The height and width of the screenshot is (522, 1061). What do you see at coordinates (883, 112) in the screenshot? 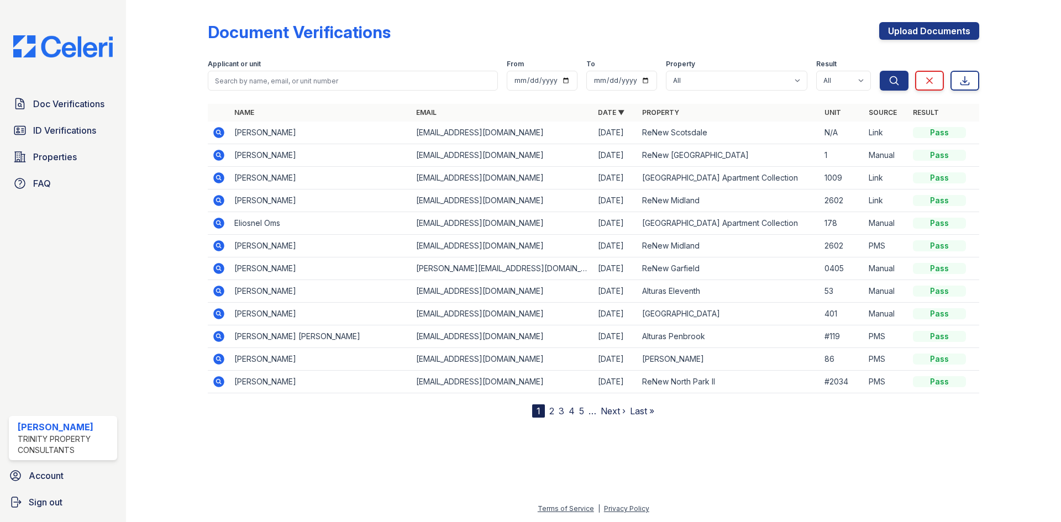
I see `a: Source` at bounding box center [883, 112].